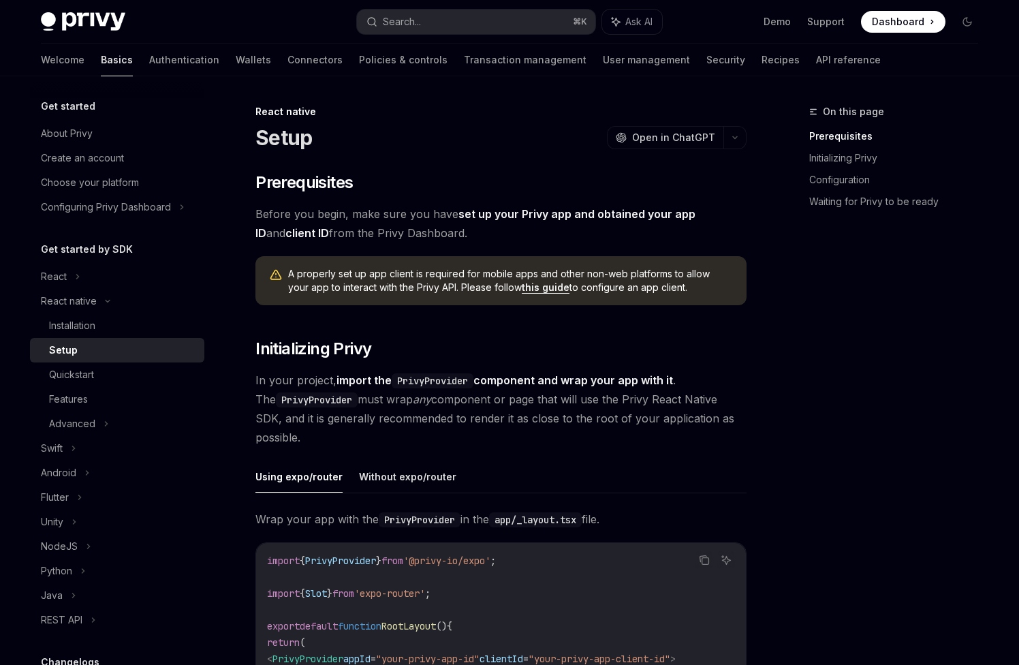 The height and width of the screenshot is (665, 1019). Describe the element at coordinates (501, 223) in the screenshot. I see `span: Before you begin, make sure you have and from the Privy Dashboard.` at that location.